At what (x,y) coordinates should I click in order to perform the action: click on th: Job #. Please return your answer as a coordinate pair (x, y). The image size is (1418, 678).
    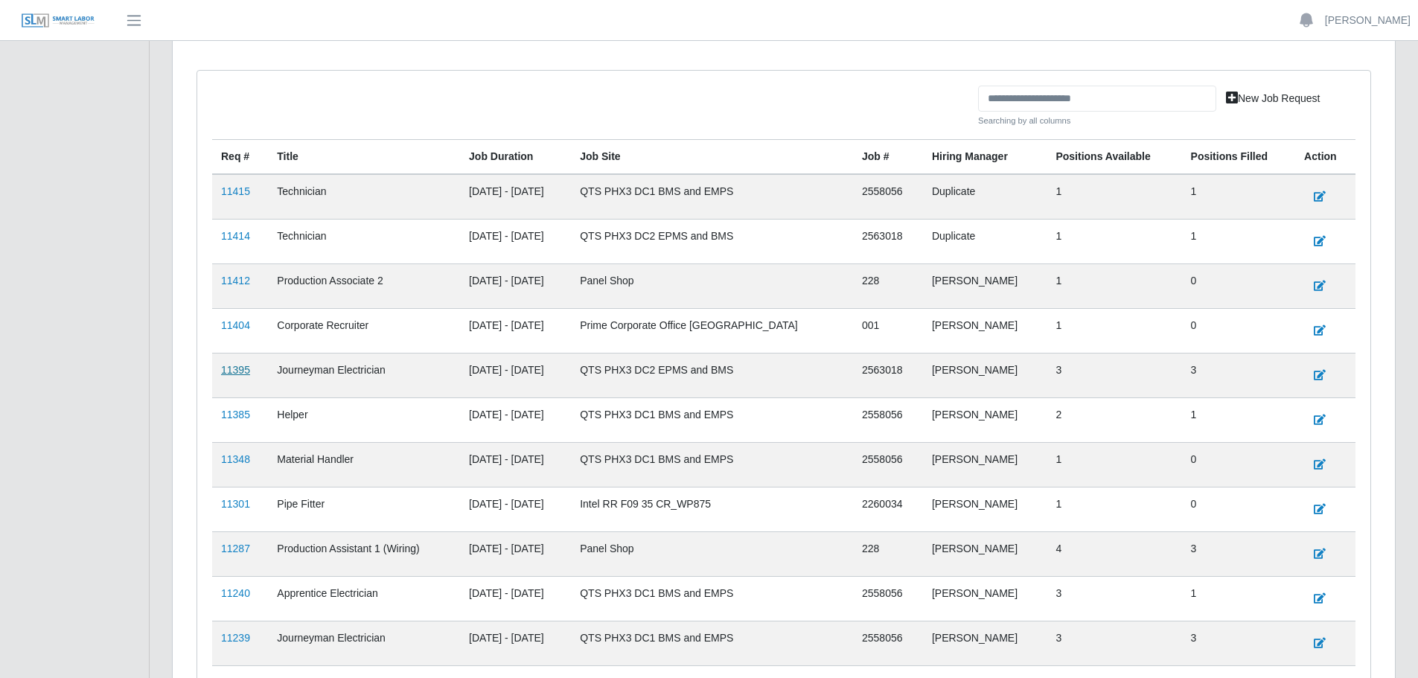
    Looking at the image, I should click on (888, 156).